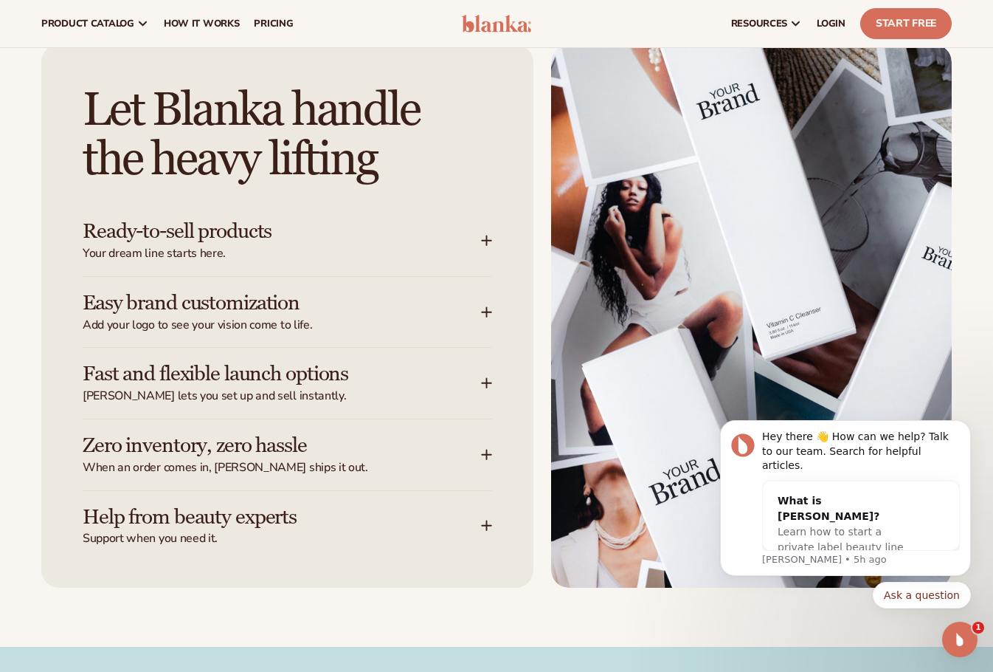 This screenshot has height=672, width=993. I want to click on span: Add your logo to see your vision come to life., so click(282, 325).